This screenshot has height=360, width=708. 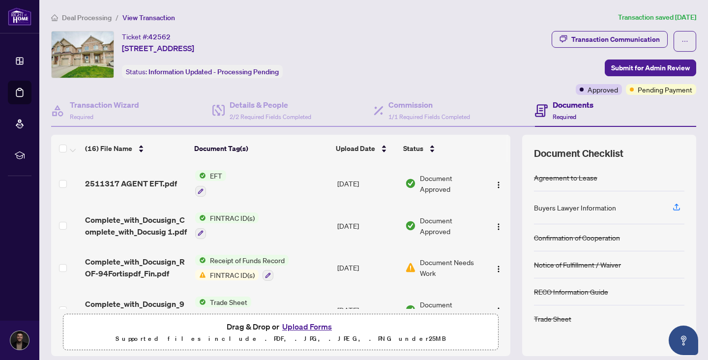 I want to click on span: ellipsis, so click(x=685, y=41).